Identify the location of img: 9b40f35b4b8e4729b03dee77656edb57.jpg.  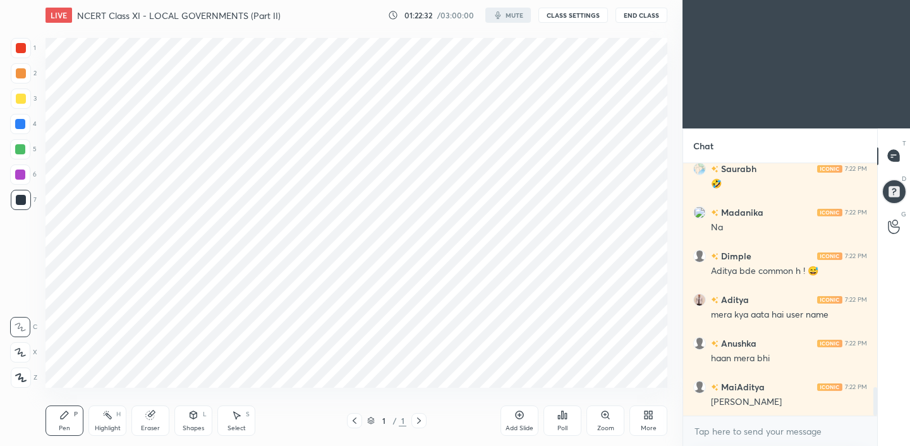
(700, 299).